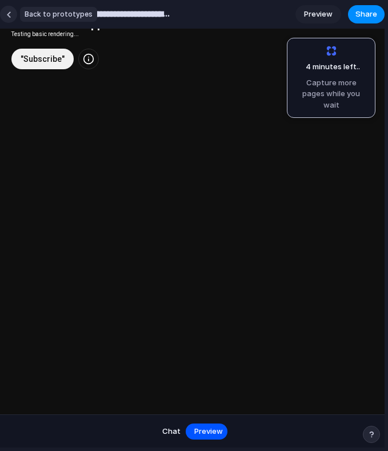 The height and width of the screenshot is (451, 388). Describe the element at coordinates (367, 14) in the screenshot. I see `span: Share` at that location.